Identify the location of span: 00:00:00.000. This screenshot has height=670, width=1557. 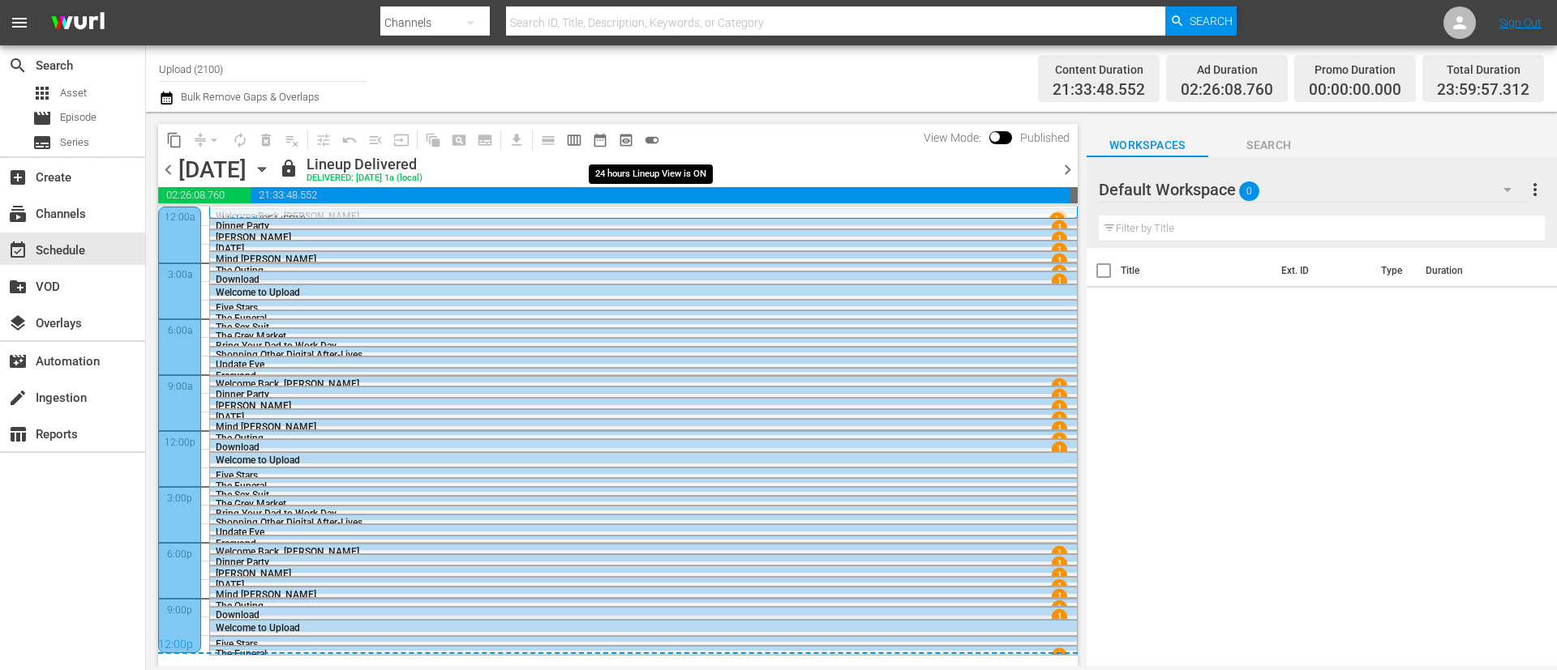
(1355, 90).